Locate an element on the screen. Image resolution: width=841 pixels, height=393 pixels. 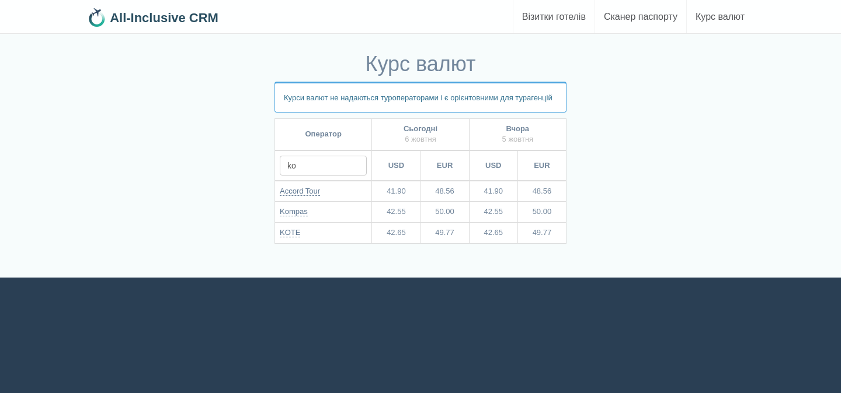
a: KOTE is located at coordinates (290, 233).